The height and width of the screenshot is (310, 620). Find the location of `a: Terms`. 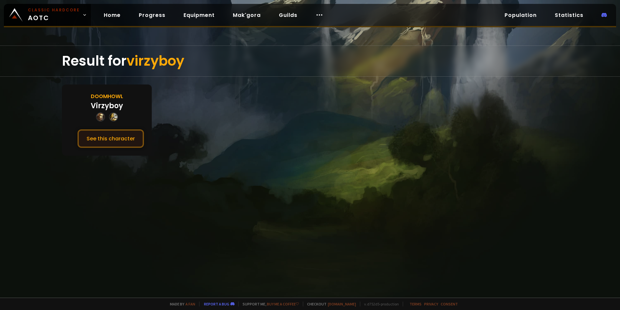

a: Terms is located at coordinates (416, 303).